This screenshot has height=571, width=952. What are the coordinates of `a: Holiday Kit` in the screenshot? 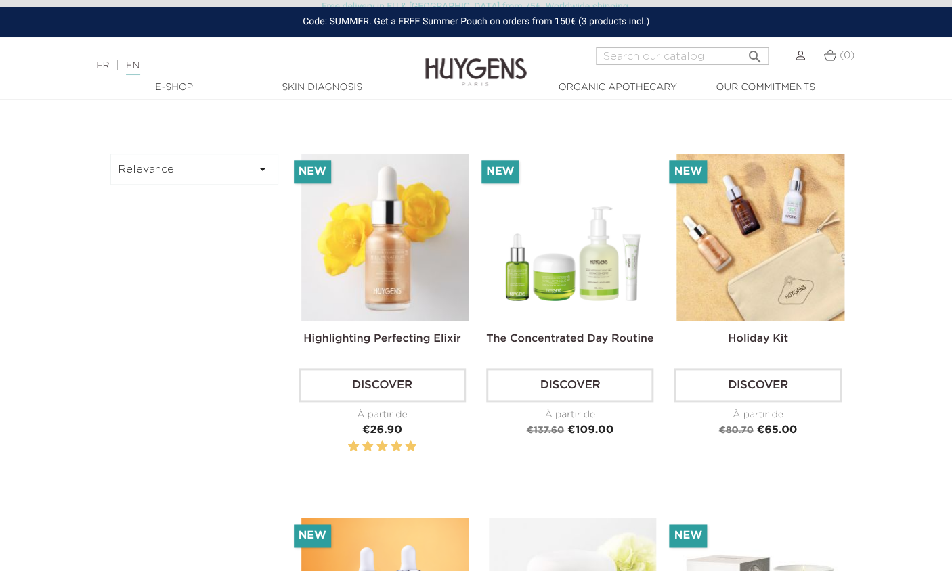 It's located at (757, 339).